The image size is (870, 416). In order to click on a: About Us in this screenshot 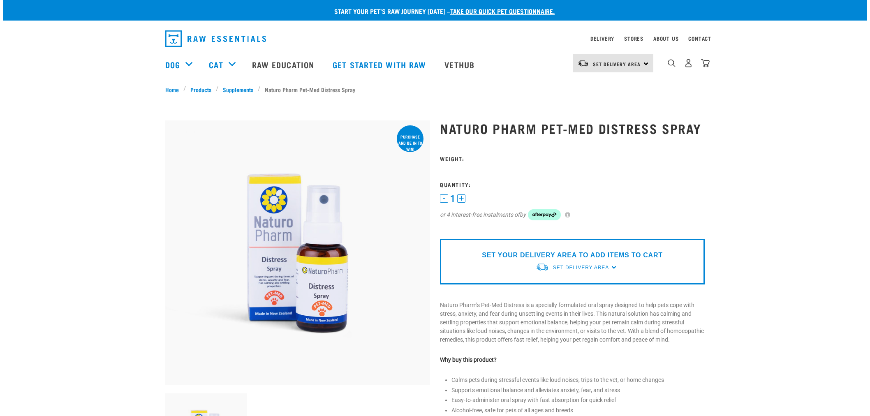, I will do `click(665, 38)`.